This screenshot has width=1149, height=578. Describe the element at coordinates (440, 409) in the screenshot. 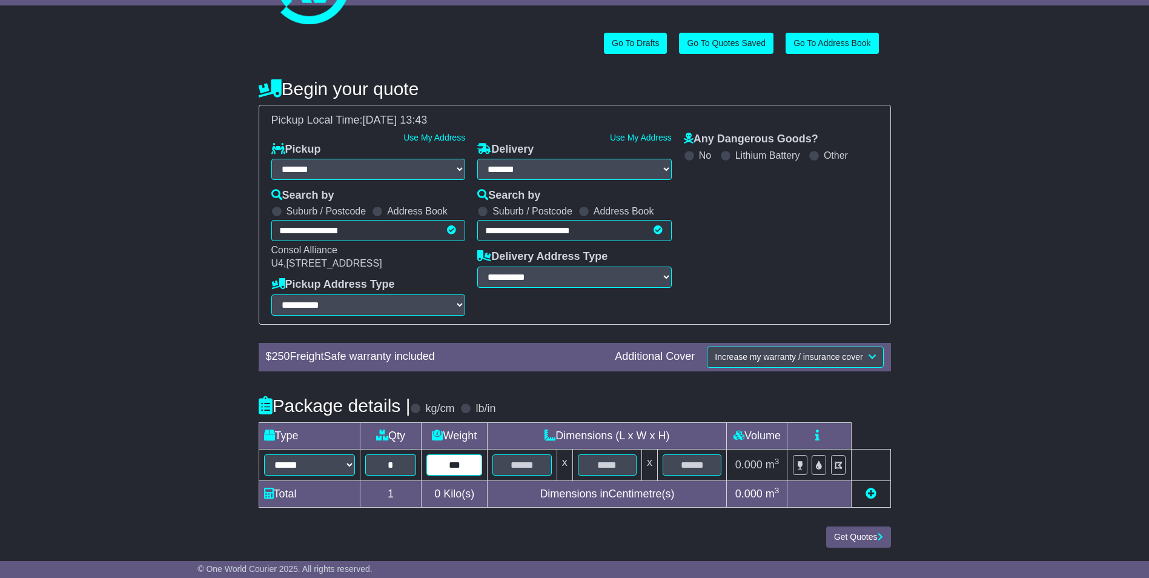

I see `label: kg/cm` at that location.